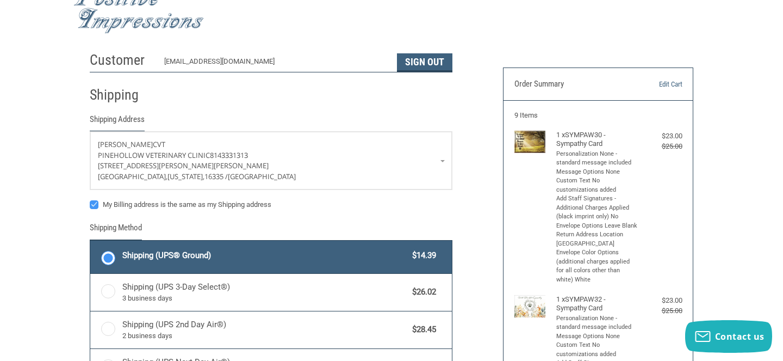 The image size is (783, 361). What do you see at coordinates (597, 226) in the screenshot?
I see `li: Envelope Options Leave Blank` at bounding box center [597, 226].